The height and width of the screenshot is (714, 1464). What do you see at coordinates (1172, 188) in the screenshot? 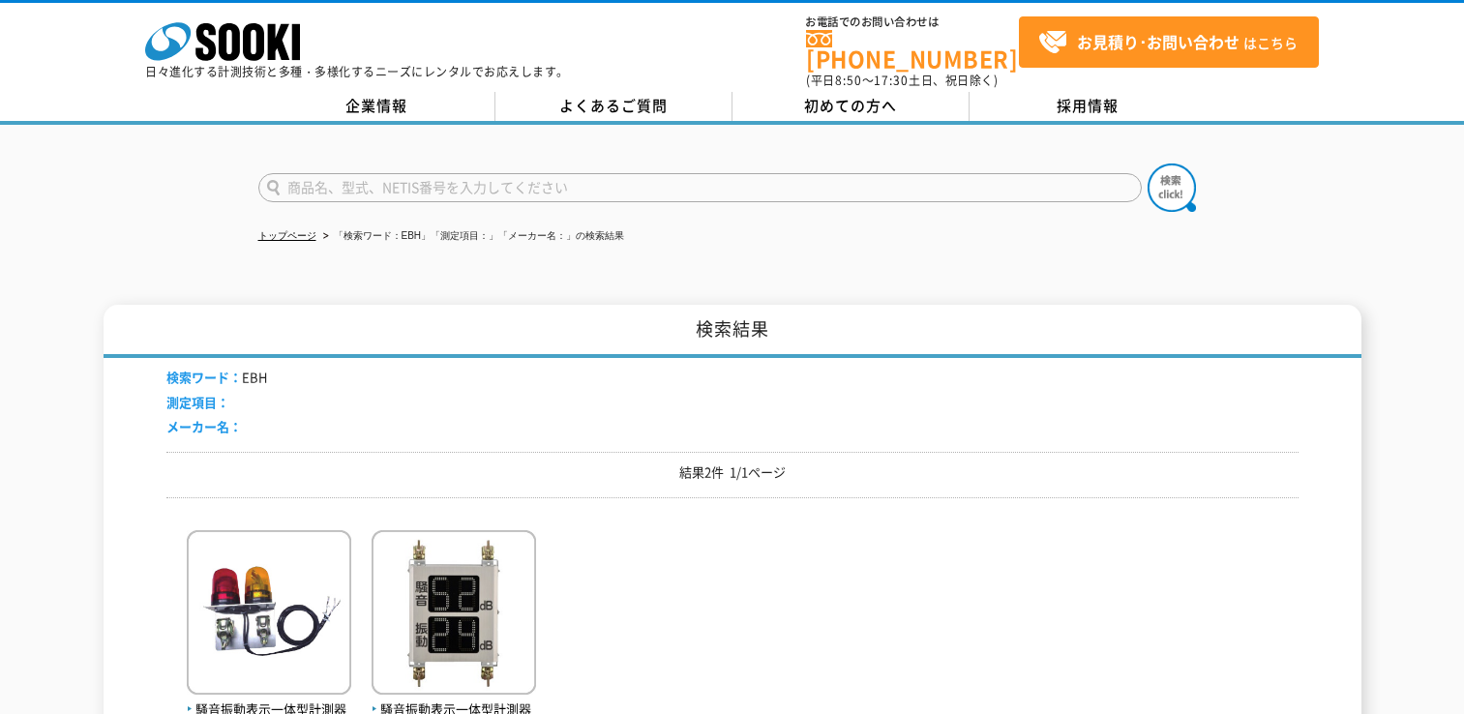
I see `img: btn_search.png` at bounding box center [1172, 188].